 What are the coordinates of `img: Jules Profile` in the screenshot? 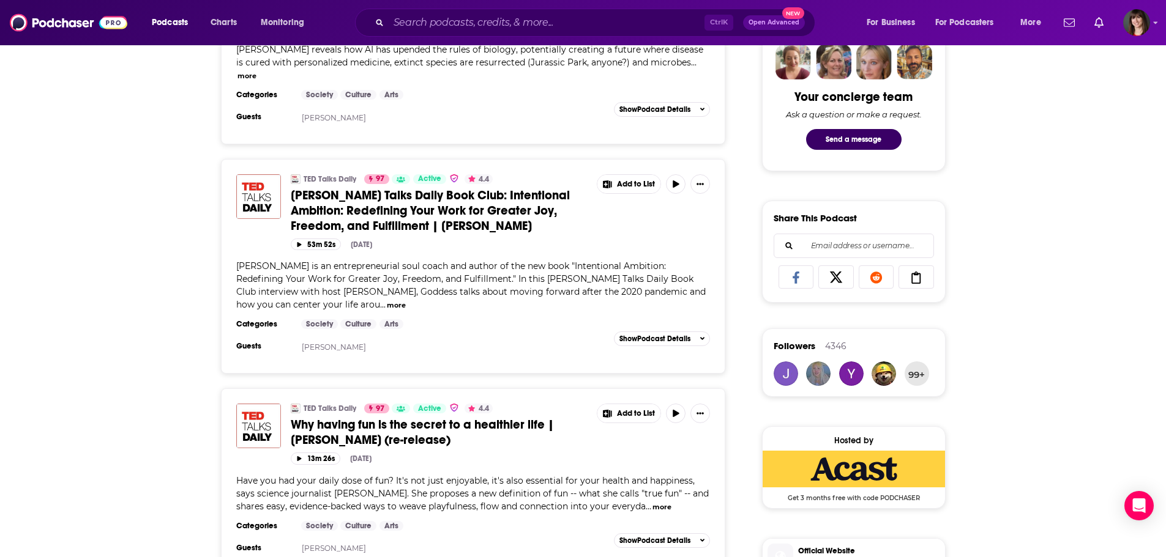 It's located at (874, 62).